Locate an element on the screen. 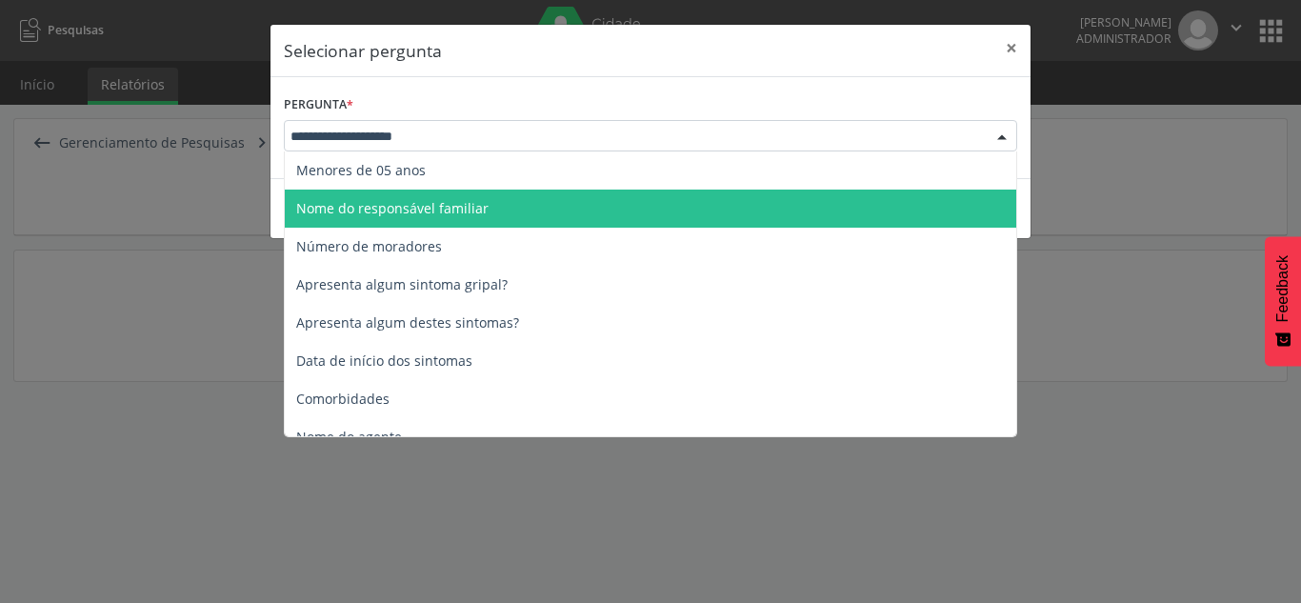 The image size is (1301, 603). span: Número de moradores is located at coordinates (369, 246).